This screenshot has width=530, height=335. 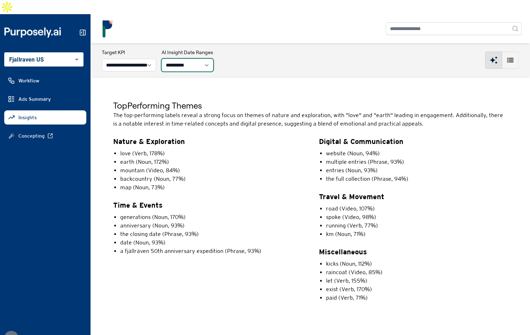 I want to click on a: Concepting, so click(x=45, y=136).